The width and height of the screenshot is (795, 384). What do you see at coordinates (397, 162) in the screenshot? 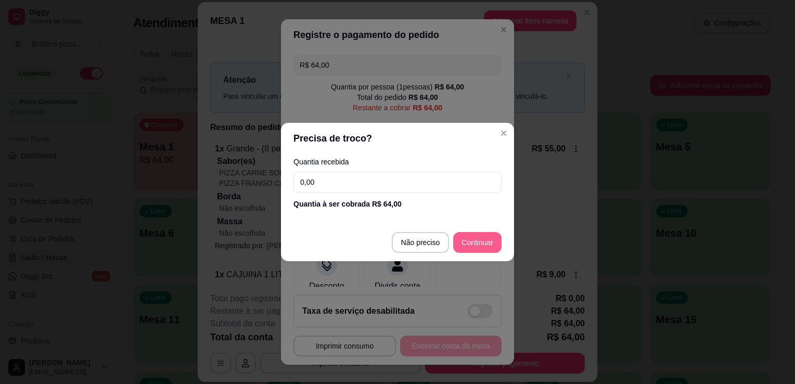
I see `label: Quantia recebida` at bounding box center [397, 162].